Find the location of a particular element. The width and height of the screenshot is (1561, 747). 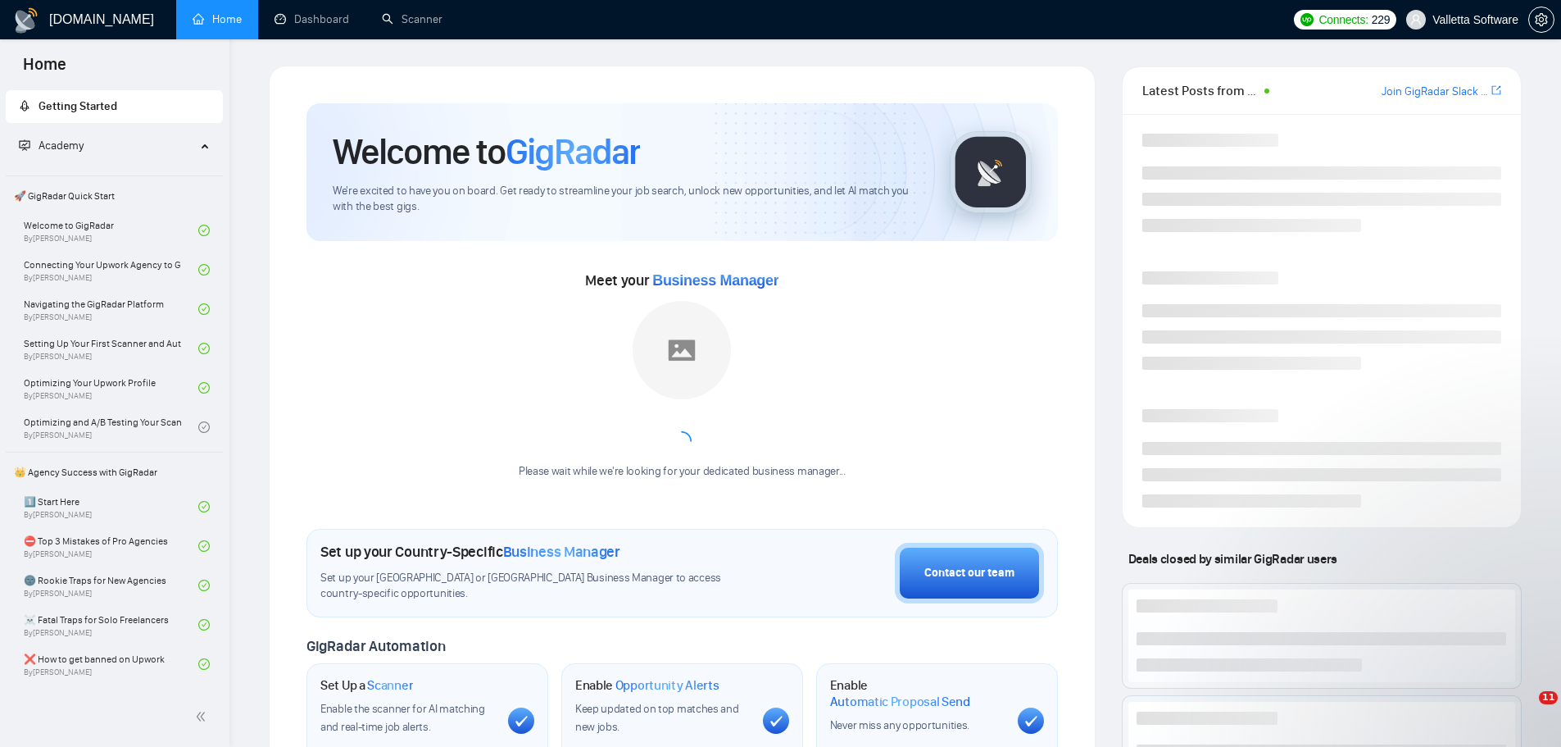

span: Deals closed by similar GigRadar users is located at coordinates (1233, 558).